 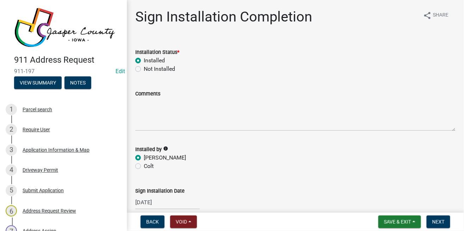 What do you see at coordinates (37, 110) in the screenshot?
I see `div: Parcel search` at bounding box center [37, 110].